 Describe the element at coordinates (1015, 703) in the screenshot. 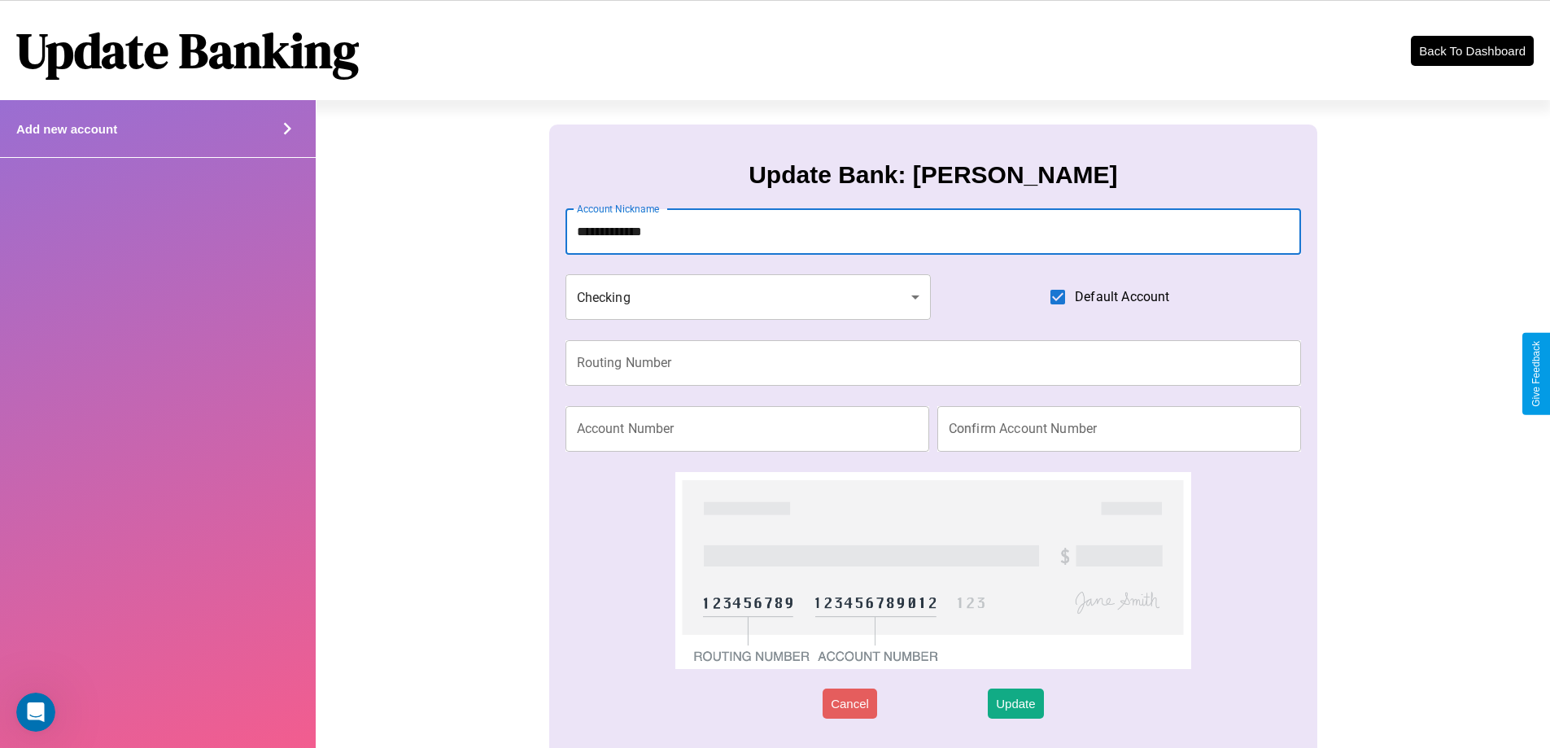

I see `button: Update` at that location.